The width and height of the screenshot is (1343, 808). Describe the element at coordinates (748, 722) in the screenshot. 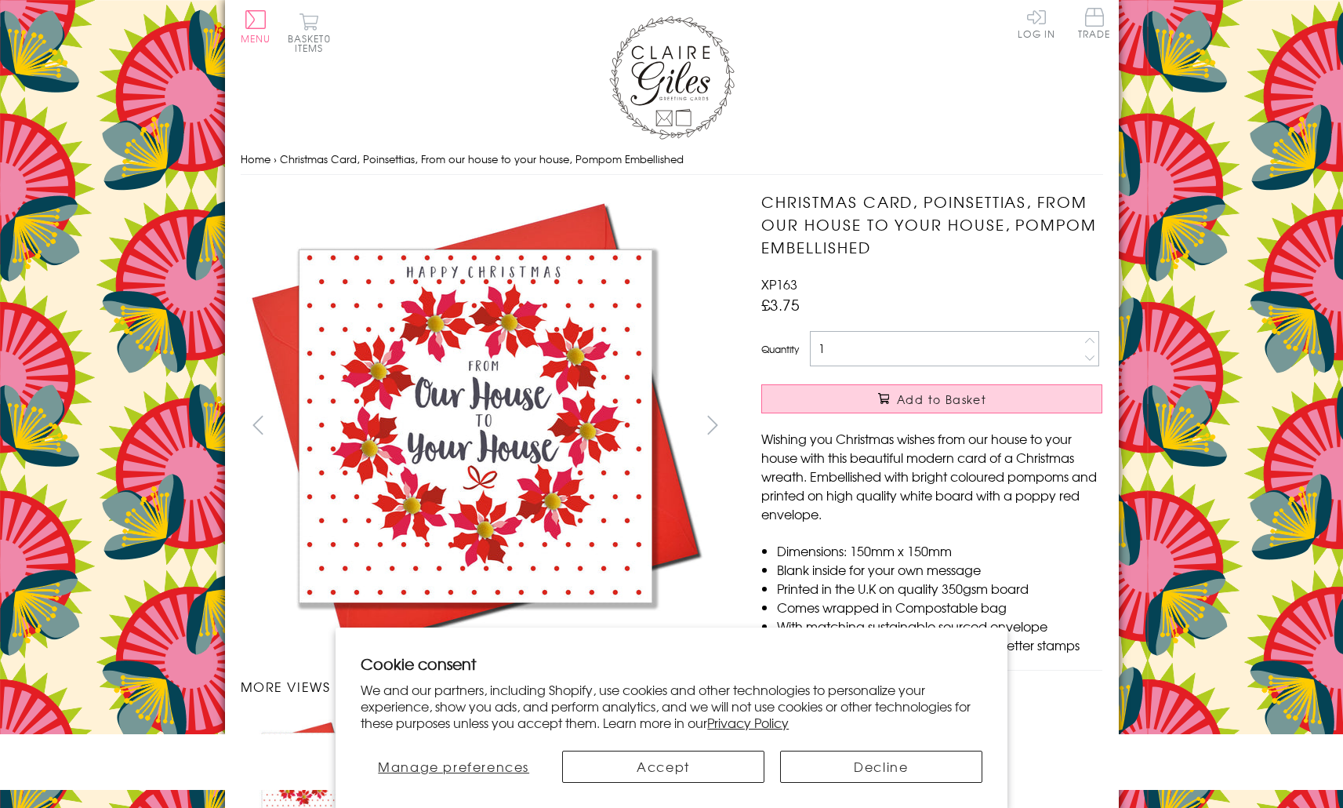

I see `a: Privacy Policy` at that location.